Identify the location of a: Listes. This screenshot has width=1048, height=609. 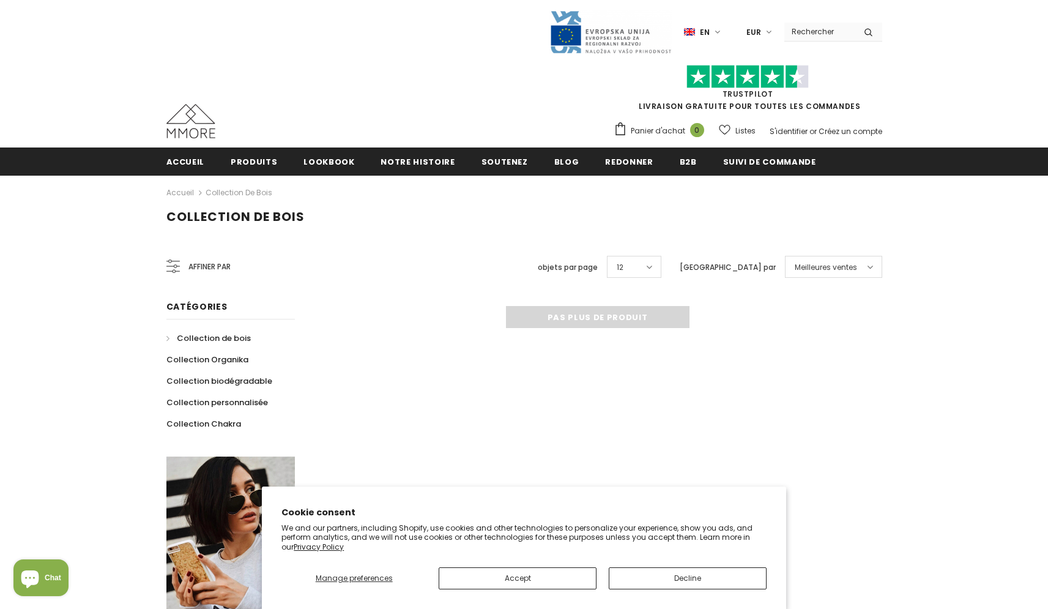
(737, 130).